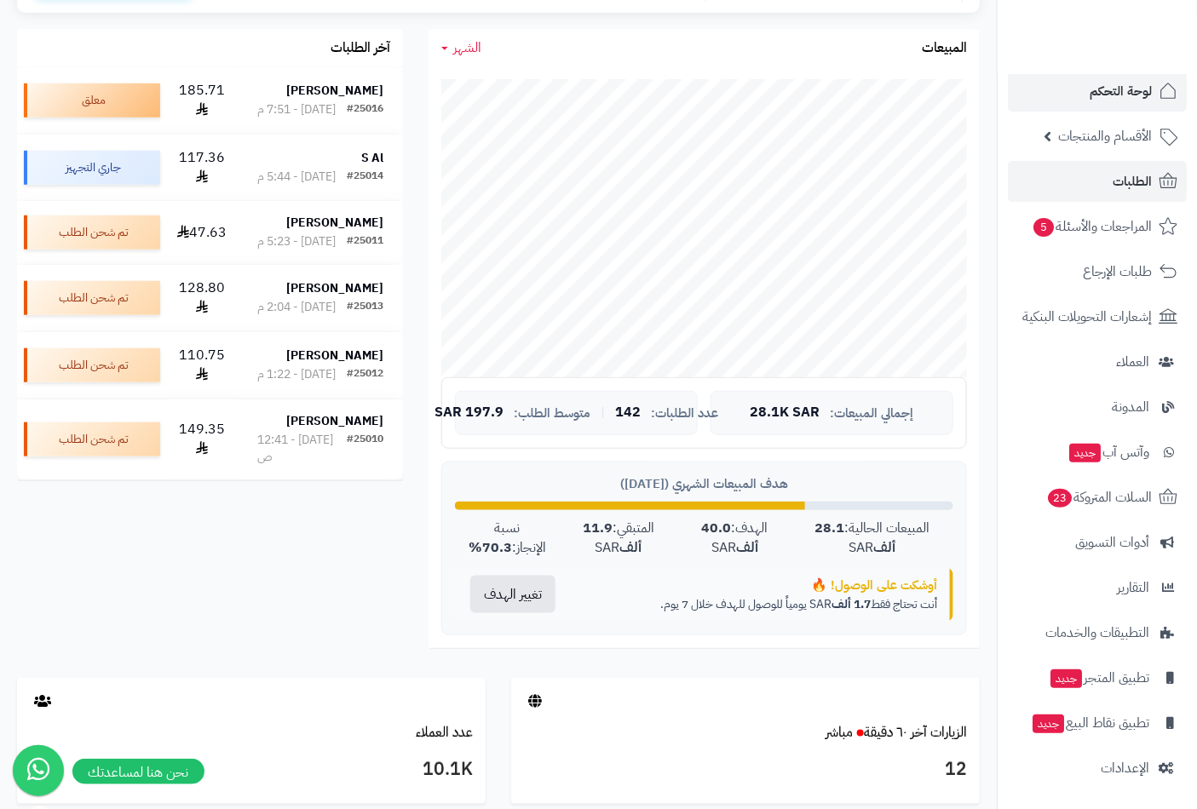  I want to click on div: #25011, so click(365, 242).